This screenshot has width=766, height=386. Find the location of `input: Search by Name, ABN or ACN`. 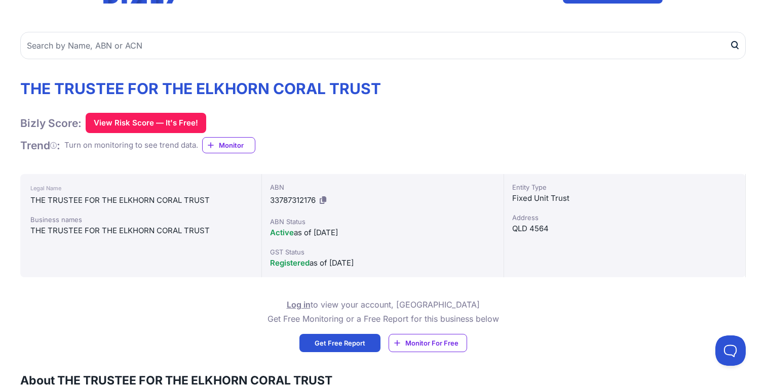

input: Search by Name, ABN or ACN is located at coordinates (383, 46).